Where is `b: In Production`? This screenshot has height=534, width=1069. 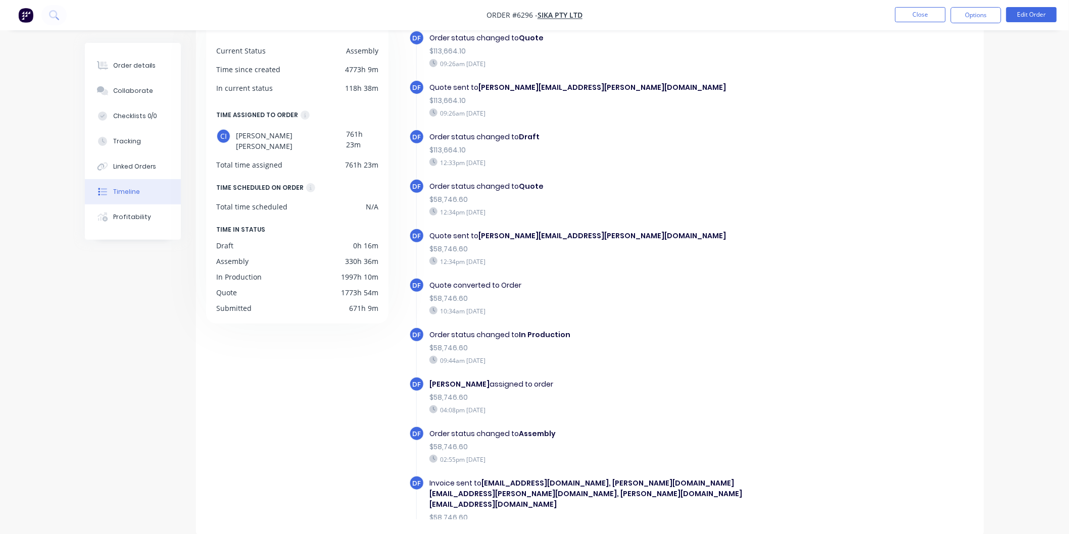 b: In Production is located at coordinates (545, 335).